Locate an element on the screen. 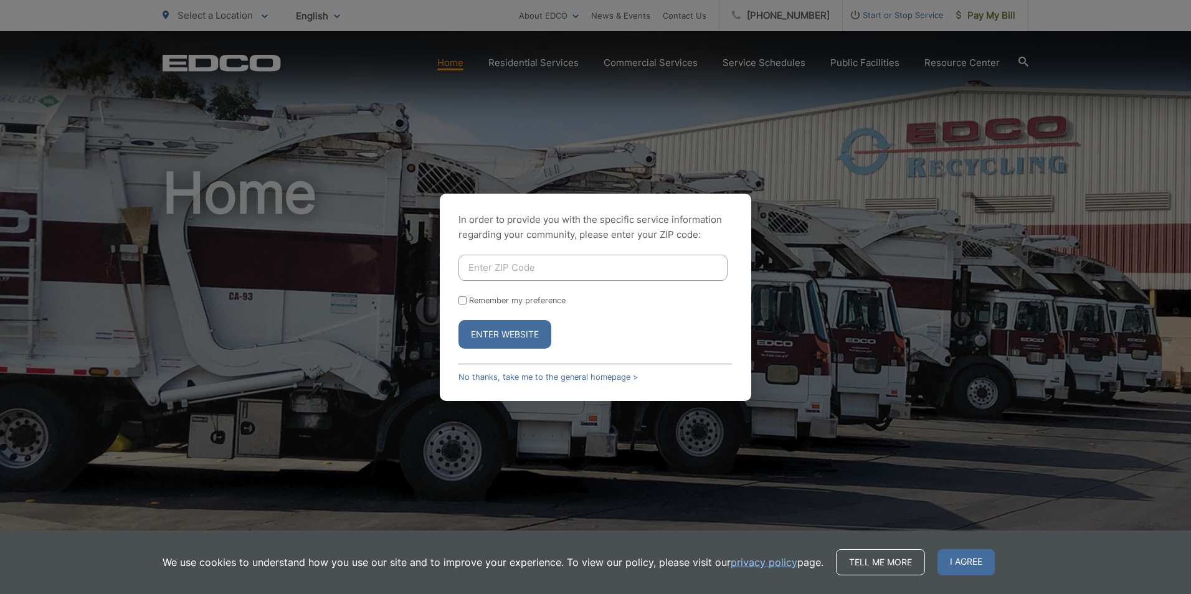 The height and width of the screenshot is (594, 1191). input: Enter ZIP Code is located at coordinates (593, 268).